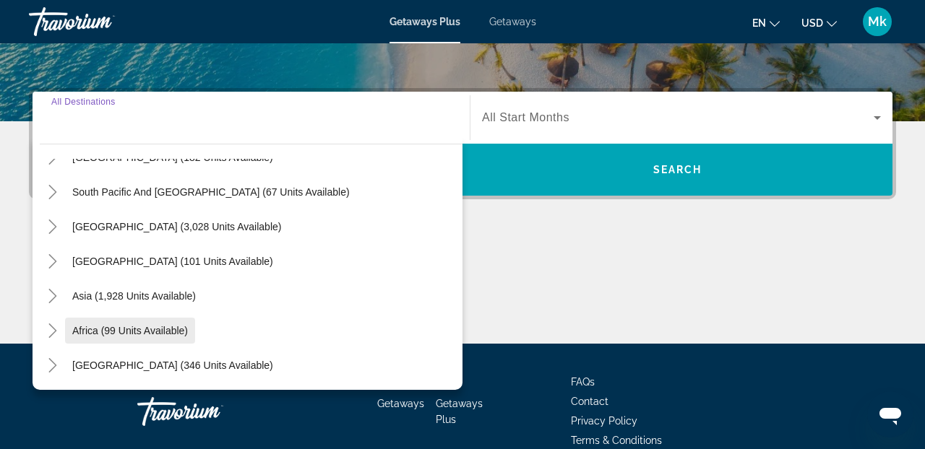  I want to click on span: Terms & Conditions, so click(616, 441).